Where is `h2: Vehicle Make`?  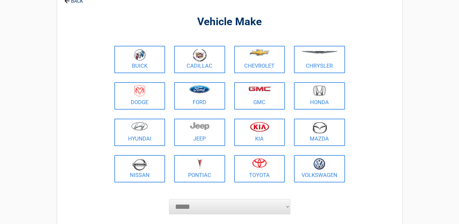
h2: Vehicle Make is located at coordinates (229, 22).